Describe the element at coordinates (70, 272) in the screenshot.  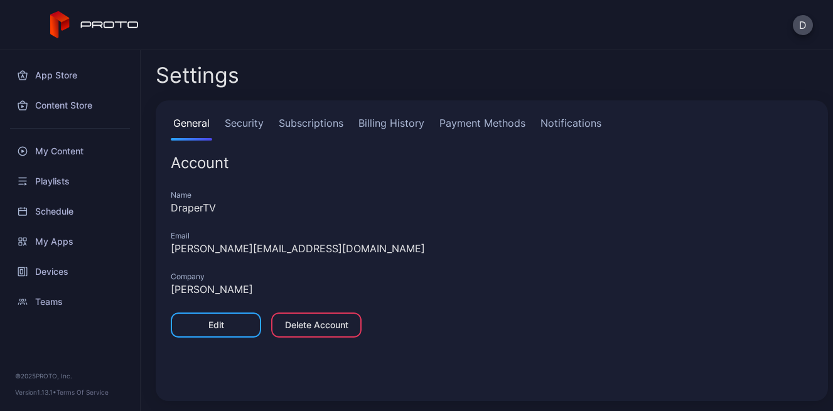
I see `div: Devices` at that location.